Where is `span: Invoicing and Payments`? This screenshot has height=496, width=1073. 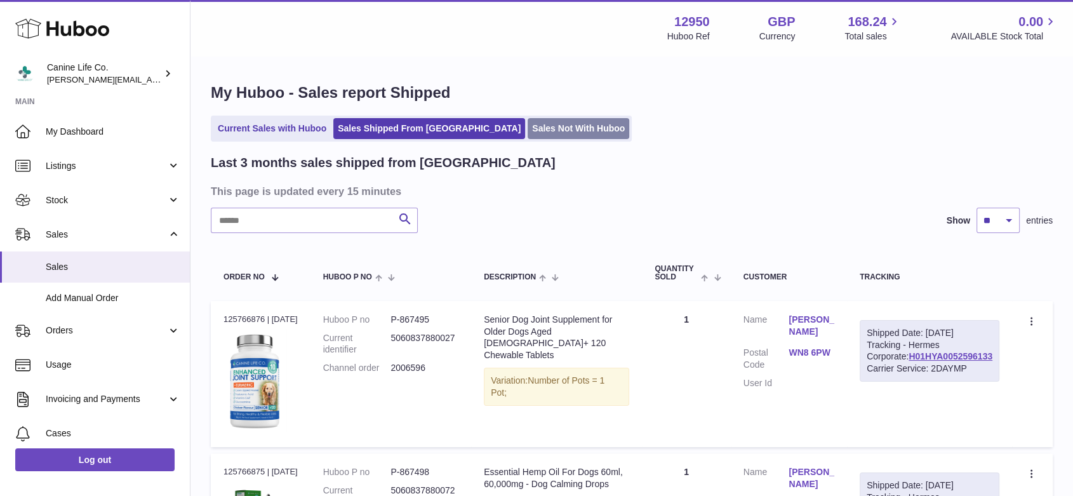
span: Invoicing and Payments is located at coordinates (106, 399).